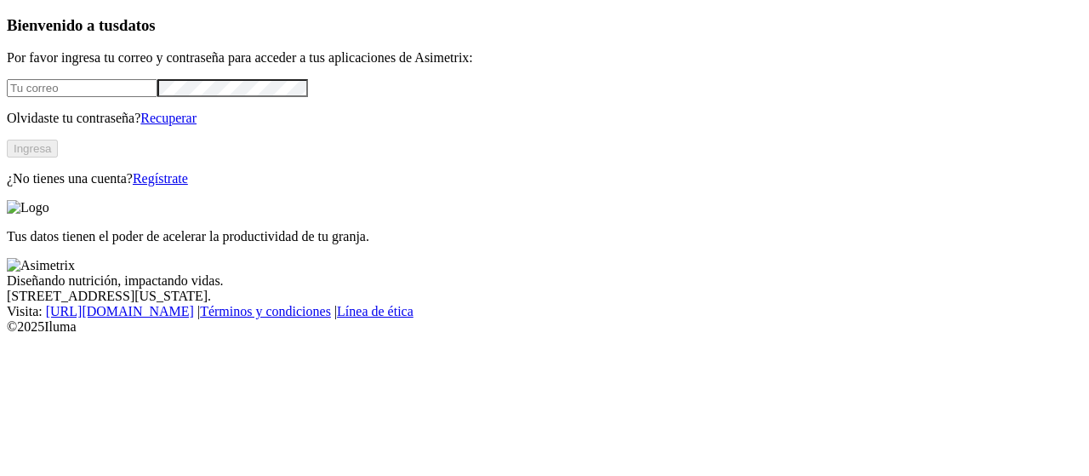 The height and width of the screenshot is (476, 1089). What do you see at coordinates (137, 25) in the screenshot?
I see `span: datos` at bounding box center [137, 25].